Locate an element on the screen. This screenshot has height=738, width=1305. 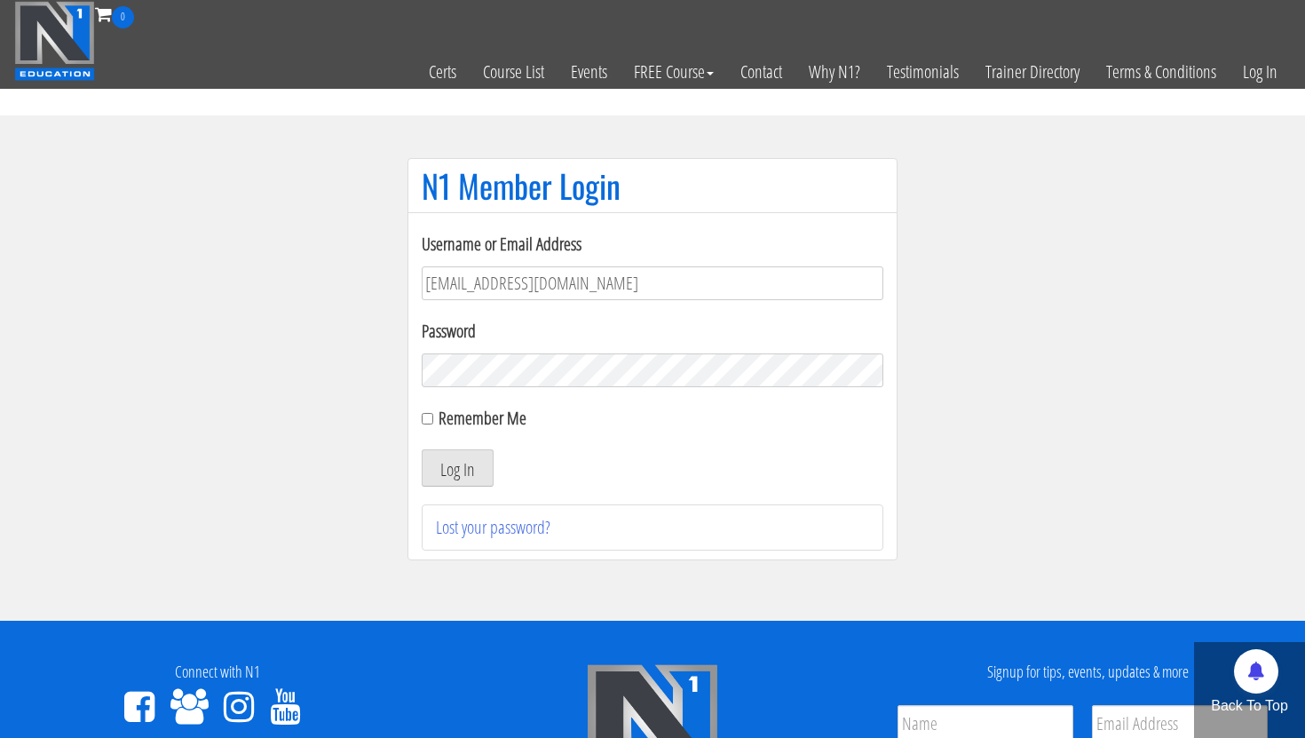
a: FREE Course is located at coordinates (674, 72).